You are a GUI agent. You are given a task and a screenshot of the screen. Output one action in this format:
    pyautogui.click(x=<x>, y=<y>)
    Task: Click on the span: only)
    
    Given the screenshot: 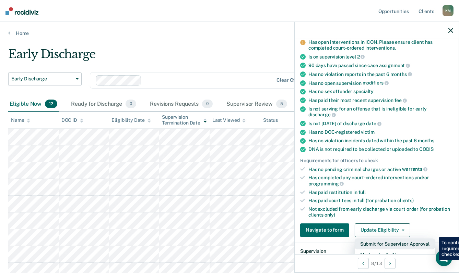 What is the action you would take?
    pyautogui.click(x=329, y=215)
    